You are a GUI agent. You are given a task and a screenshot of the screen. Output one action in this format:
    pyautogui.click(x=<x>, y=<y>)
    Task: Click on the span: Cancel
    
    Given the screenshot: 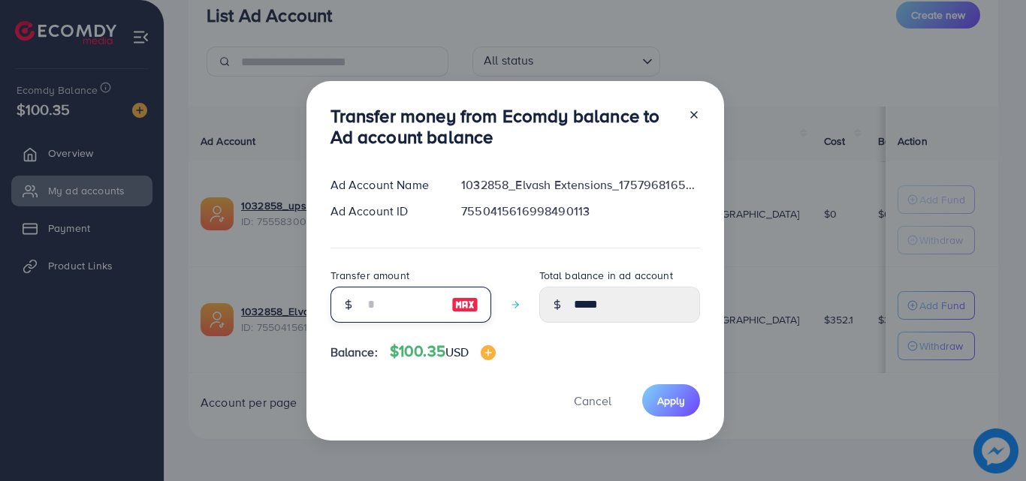 What is the action you would take?
    pyautogui.click(x=593, y=401)
    